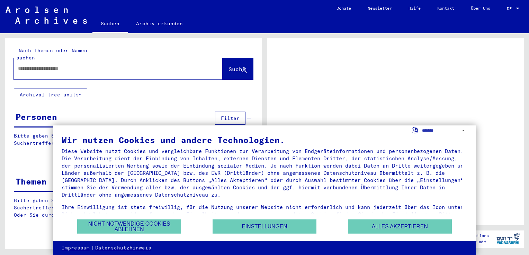  What do you see at coordinates (159, 24) in the screenshot?
I see `a: Archiv erkunden` at bounding box center [159, 24].